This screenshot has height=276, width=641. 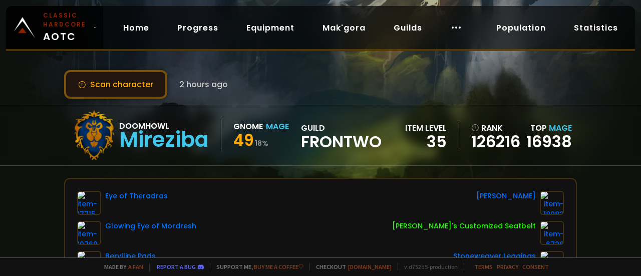 What do you see at coordinates (203, 84) in the screenshot?
I see `span: 2 hours ago` at bounding box center [203, 84].